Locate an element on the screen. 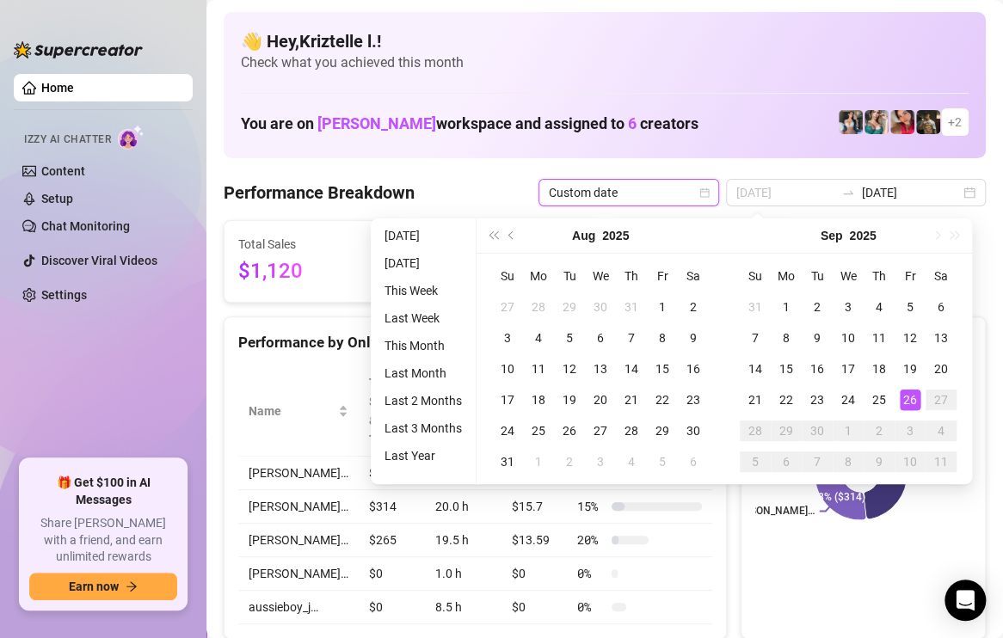  td: 2025-09-04 is located at coordinates (631, 462).